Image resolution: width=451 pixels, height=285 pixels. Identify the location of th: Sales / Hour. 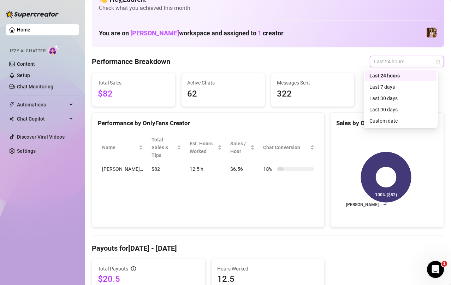
(242, 147).